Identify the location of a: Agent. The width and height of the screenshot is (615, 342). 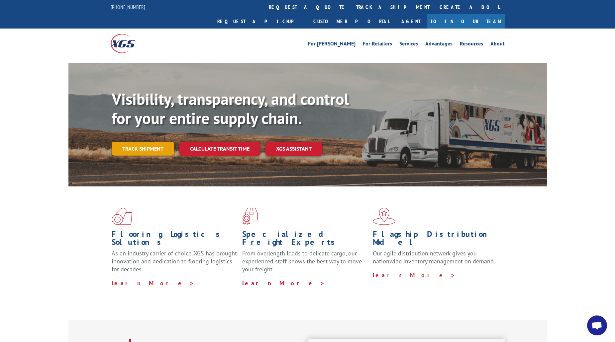
(411, 21).